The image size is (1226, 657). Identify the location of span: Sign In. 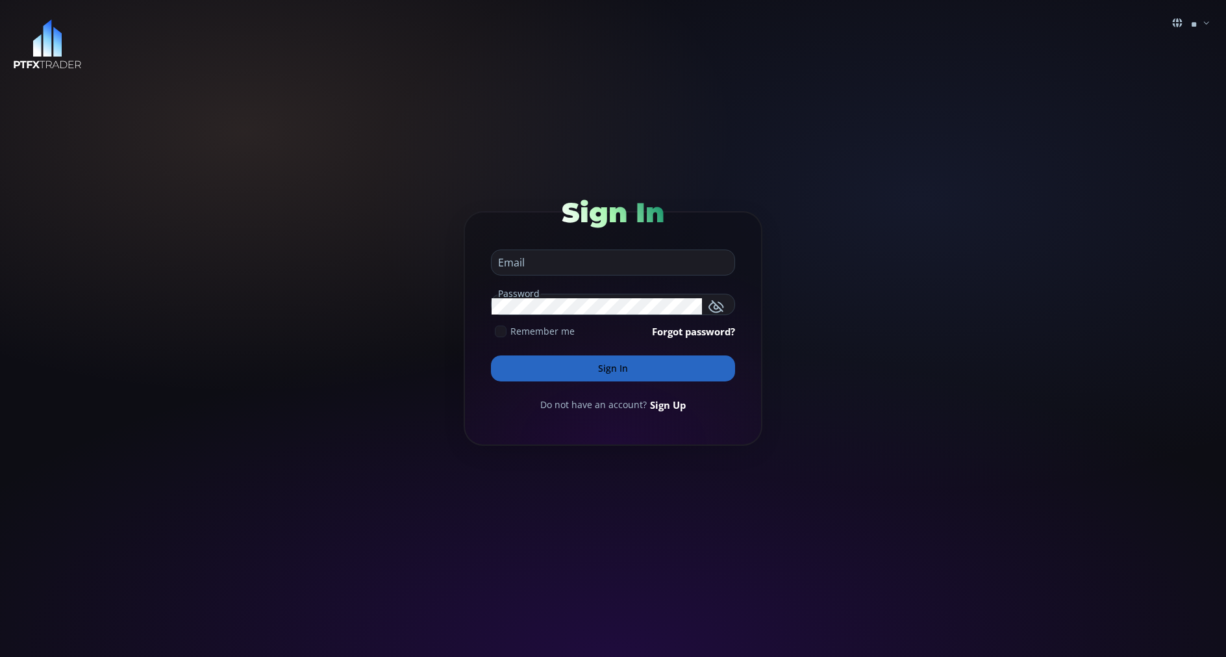
(613, 212).